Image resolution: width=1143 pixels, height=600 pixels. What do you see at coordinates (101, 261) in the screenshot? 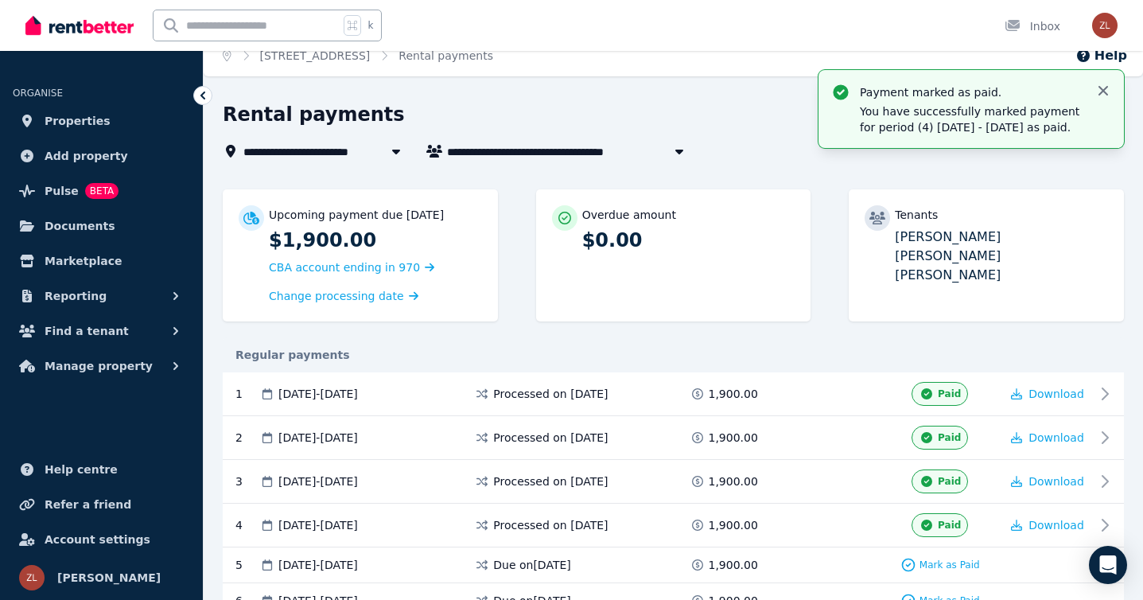
I see `a: Marketplace` at bounding box center [101, 261].